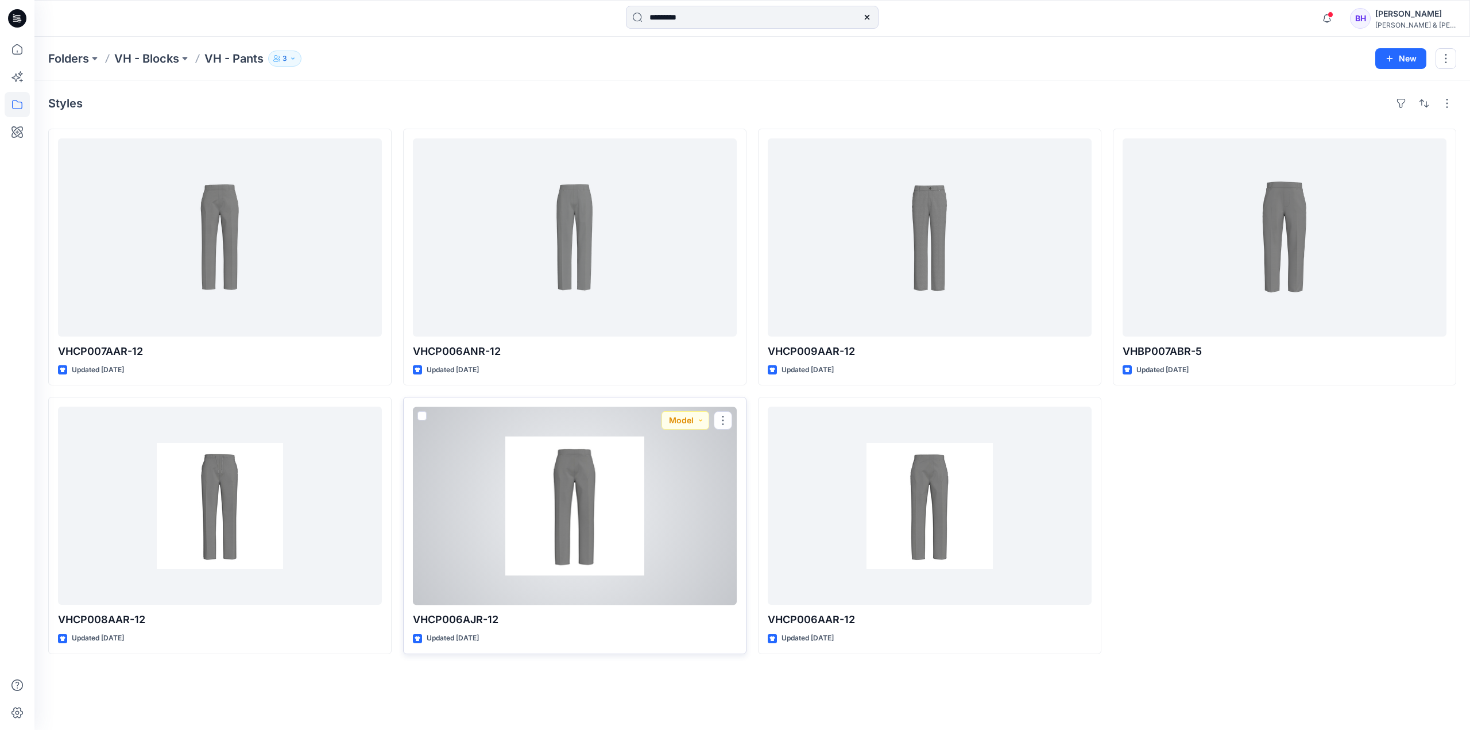 Image resolution: width=1470 pixels, height=730 pixels. I want to click on p: VHCP007AAR-12, so click(220, 352).